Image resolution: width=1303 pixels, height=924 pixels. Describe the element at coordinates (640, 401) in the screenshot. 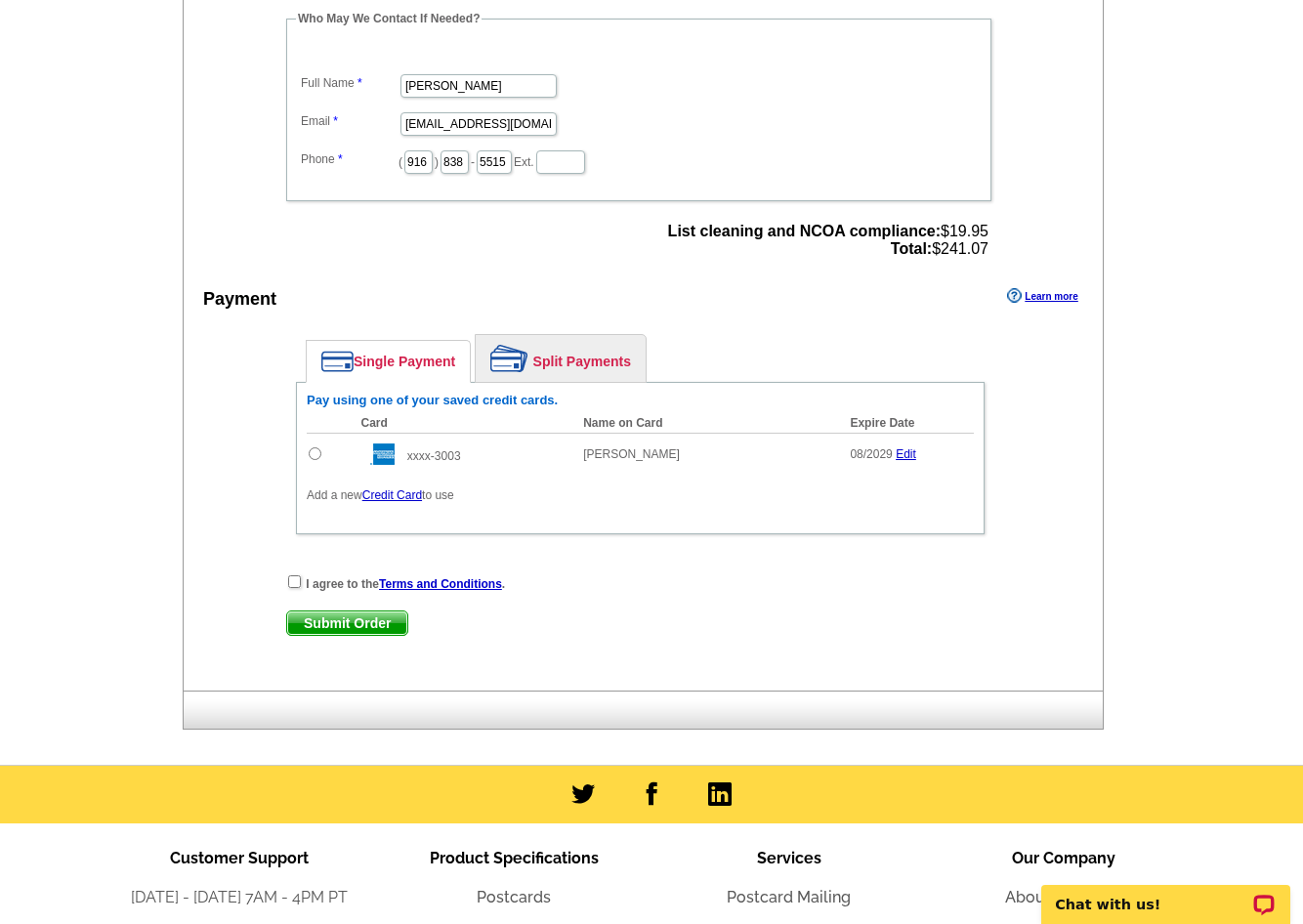

I see `h6: Pay using one of your saved credit cards.` at that location.